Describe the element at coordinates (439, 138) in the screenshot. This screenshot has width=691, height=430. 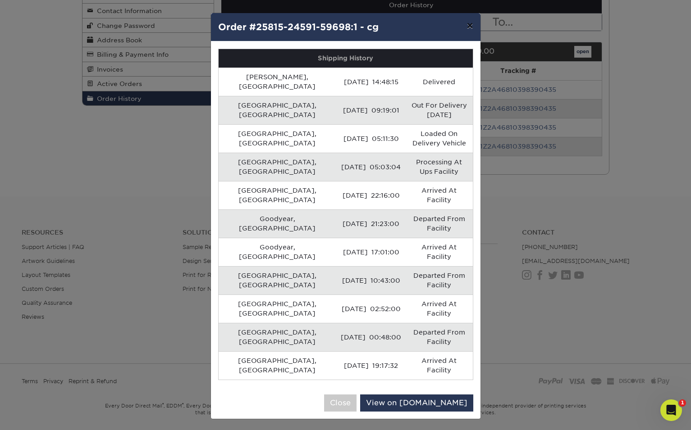
I see `td: Loaded On Delivery Vehicle` at that location.